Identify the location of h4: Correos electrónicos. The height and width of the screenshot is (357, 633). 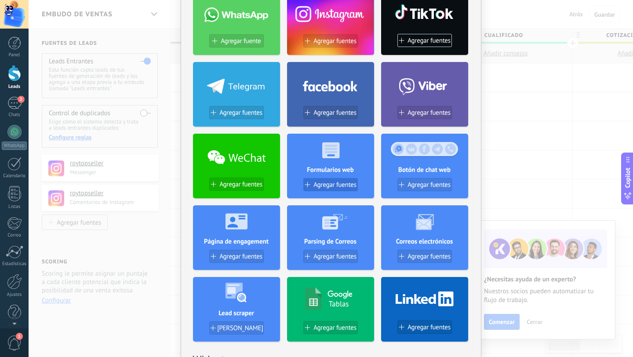
(424, 241).